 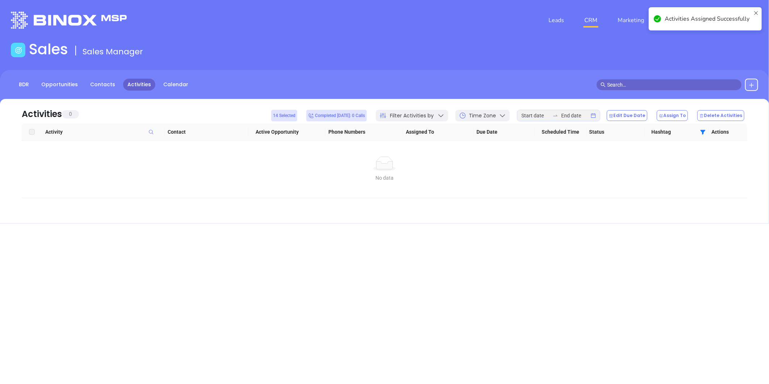 I want to click on a: Opportunities, so click(x=59, y=84).